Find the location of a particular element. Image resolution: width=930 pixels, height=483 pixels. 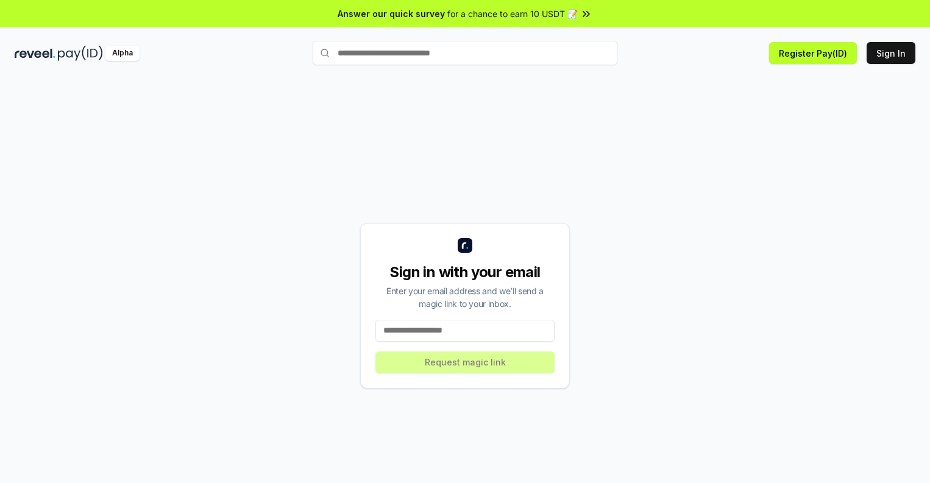

button: Sign In is located at coordinates (891, 53).